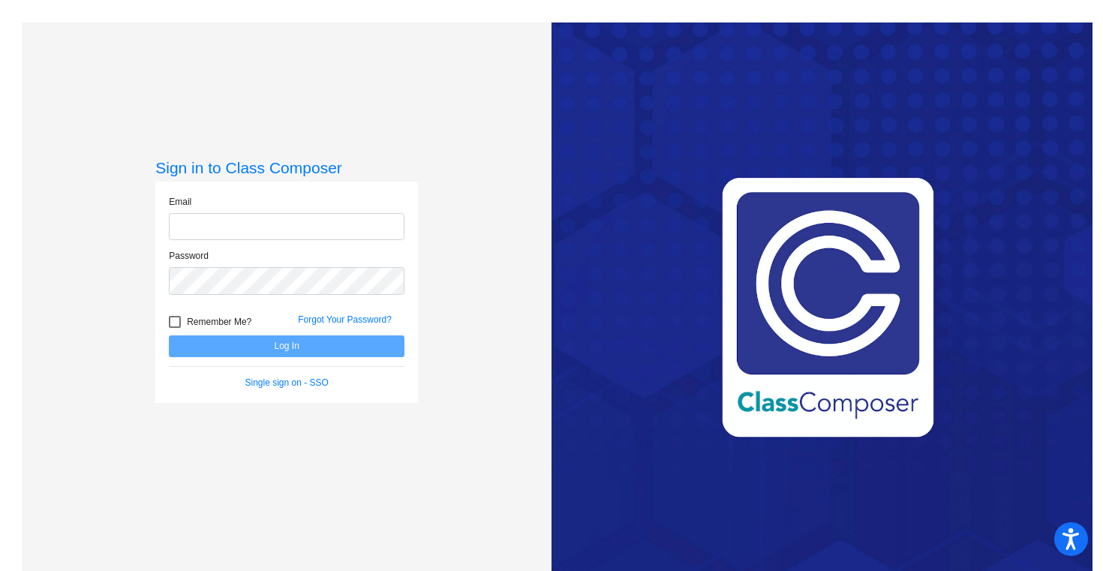  Describe the element at coordinates (287, 167) in the screenshot. I see `h3: Sign in to Class Composer` at that location.